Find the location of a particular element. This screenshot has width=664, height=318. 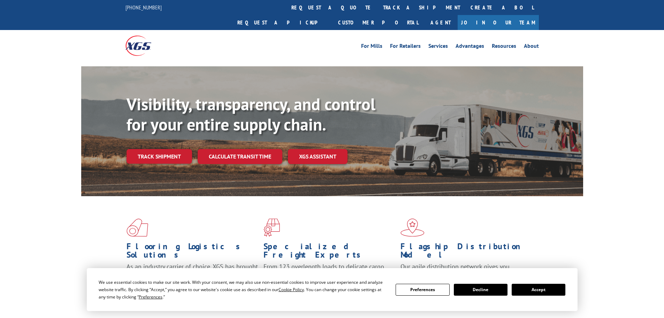

img: xgs-icon-focused-on-flooring-red is located at coordinates (272, 227).